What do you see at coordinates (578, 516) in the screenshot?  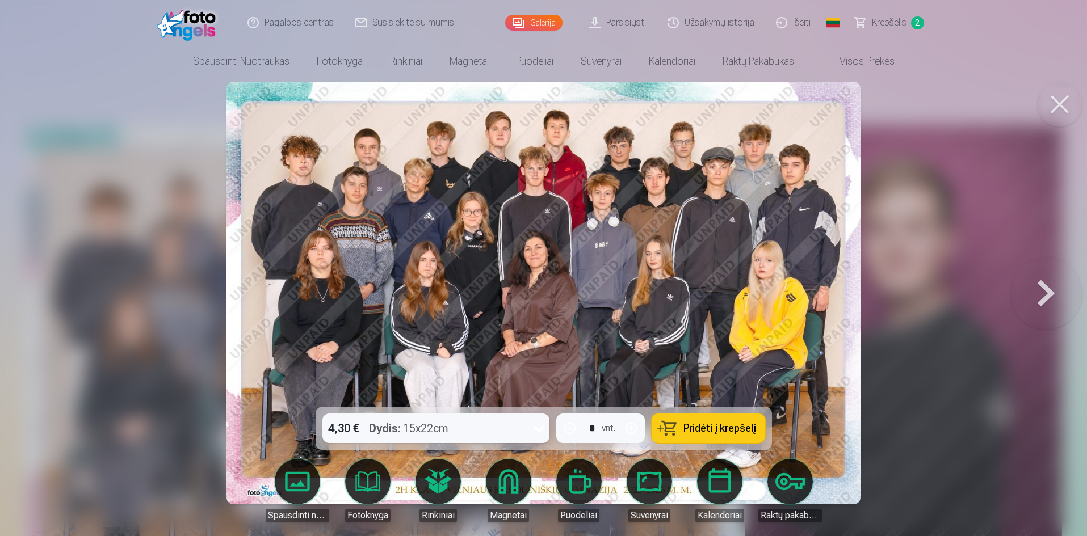 I see `div: Puodeliai` at bounding box center [578, 516].